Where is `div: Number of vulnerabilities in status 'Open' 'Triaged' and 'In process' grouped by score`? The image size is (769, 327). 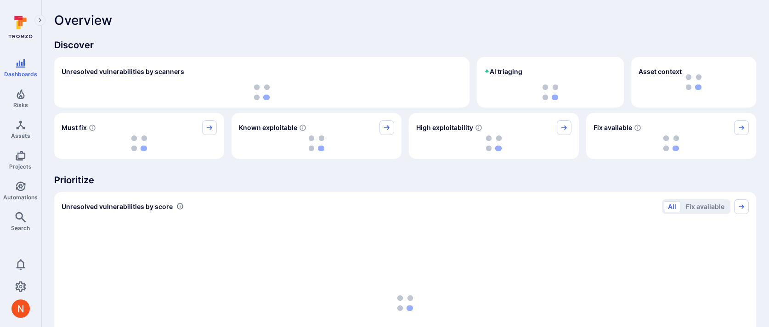 div: Number of vulnerabilities in status 'Open' 'Triaged' and 'In process' grouped by score is located at coordinates (180, 206).